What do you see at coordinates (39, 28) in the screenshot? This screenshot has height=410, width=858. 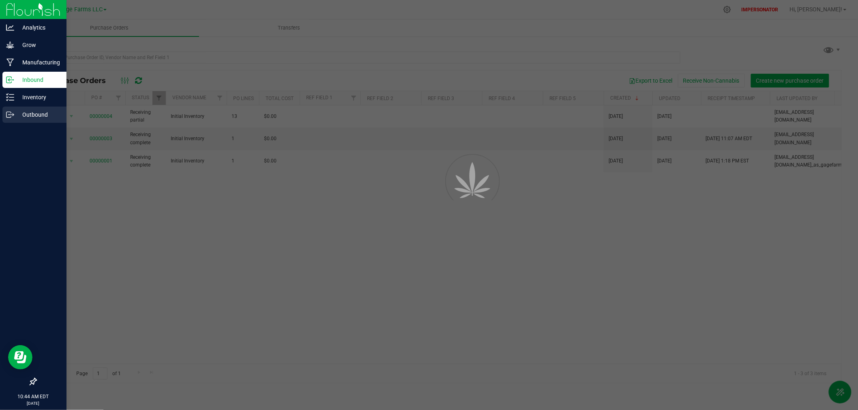 I see `p: Analytics` at bounding box center [39, 28].